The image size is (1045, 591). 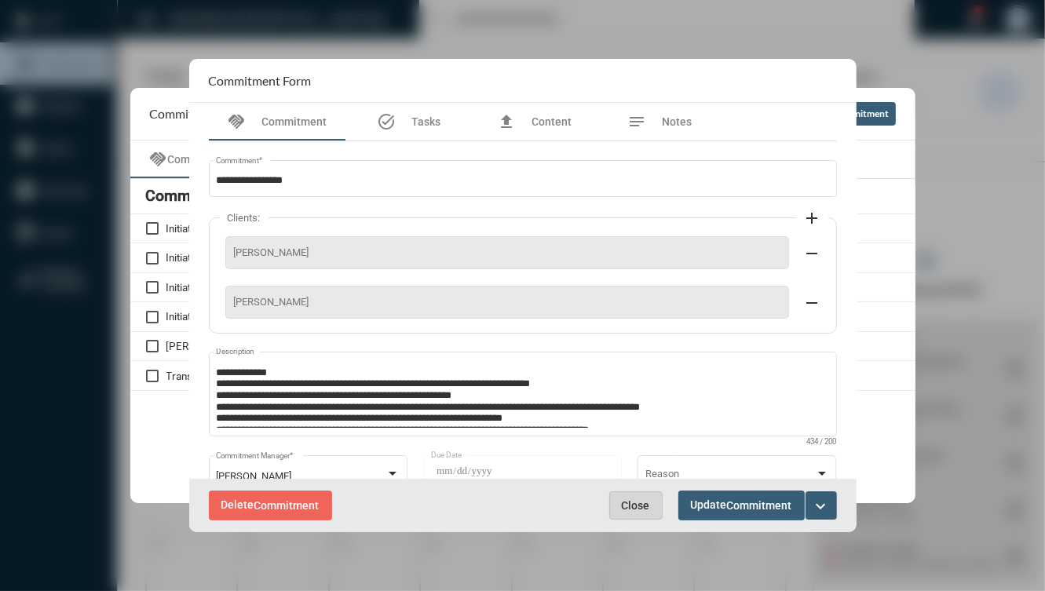 What do you see at coordinates (506, 122) in the screenshot?
I see `mat-icon: file_upload` at bounding box center [506, 122].